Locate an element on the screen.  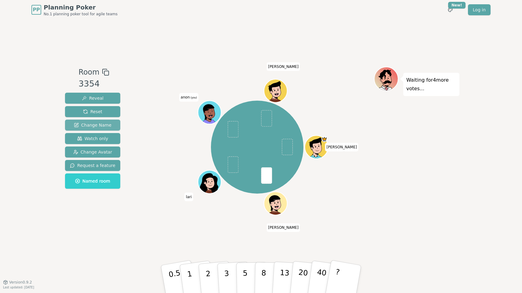
span: Rob is the host is located at coordinates (324, 139).